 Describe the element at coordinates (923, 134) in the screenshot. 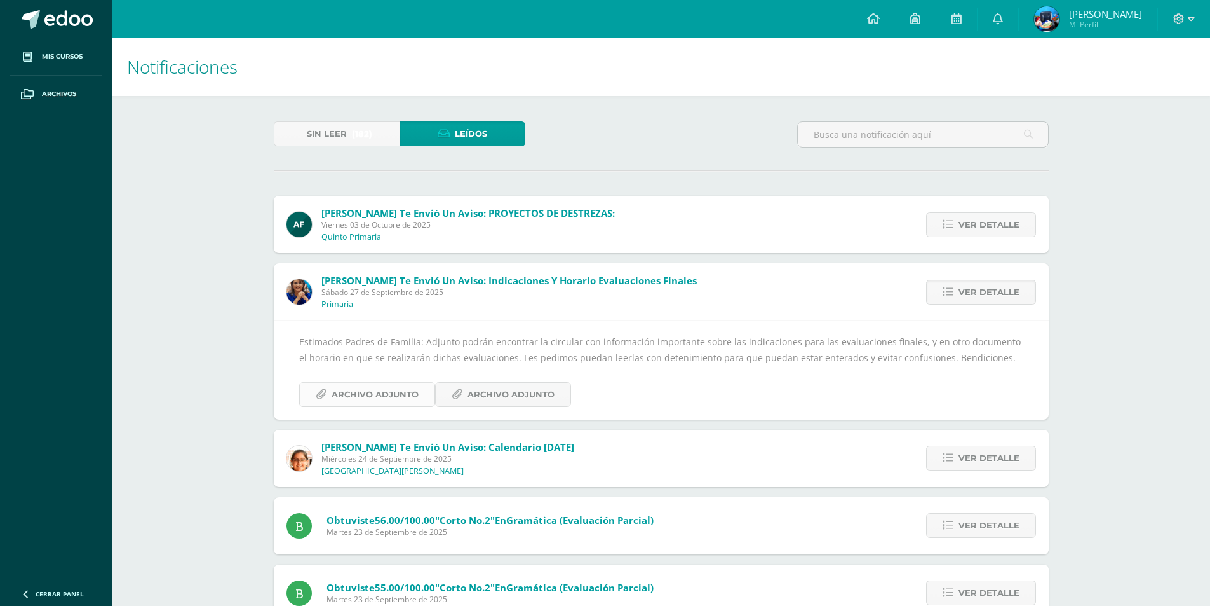

I see `input: Busca una notificación aquí` at that location.